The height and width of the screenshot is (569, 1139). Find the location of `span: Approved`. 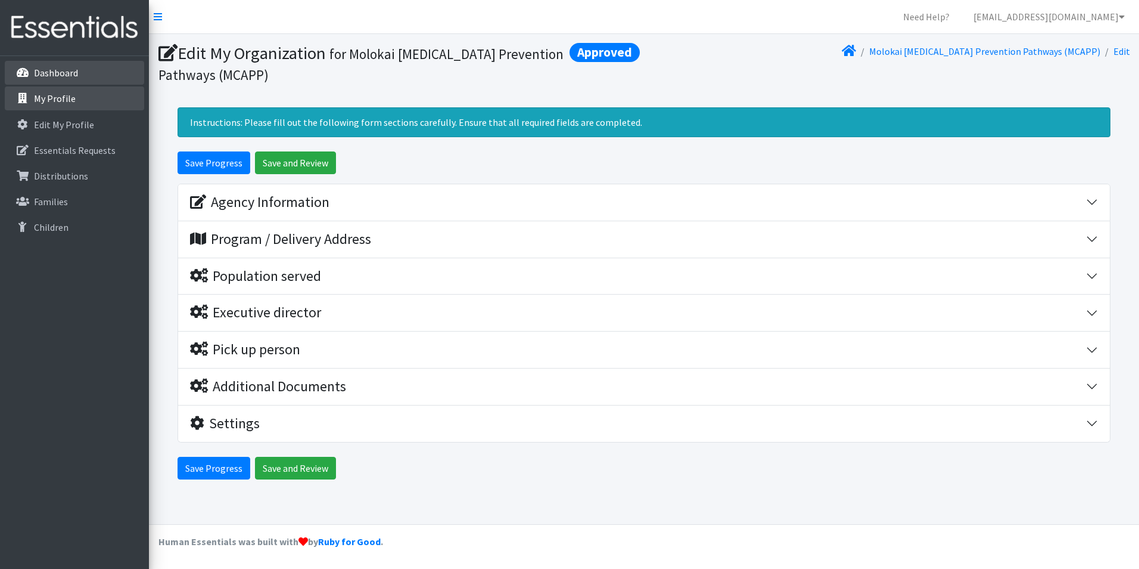

span: Approved is located at coordinates (605, 52).